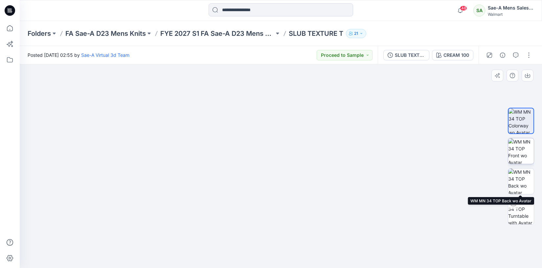 Image resolution: width=542 pixels, height=268 pixels. I want to click on span: 48, so click(463, 8).